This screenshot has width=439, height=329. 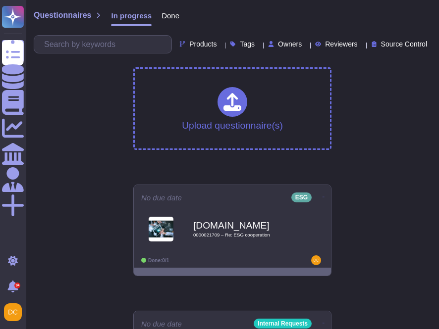 What do you see at coordinates (158, 260) in the screenshot?
I see `span: Done: 0/1` at bounding box center [158, 260].